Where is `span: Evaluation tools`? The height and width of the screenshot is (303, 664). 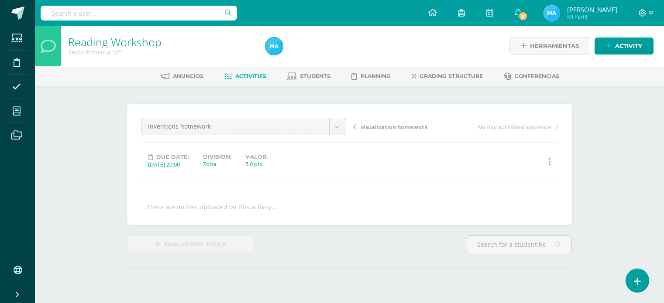
span: Evaluation tools is located at coordinates (195, 244).